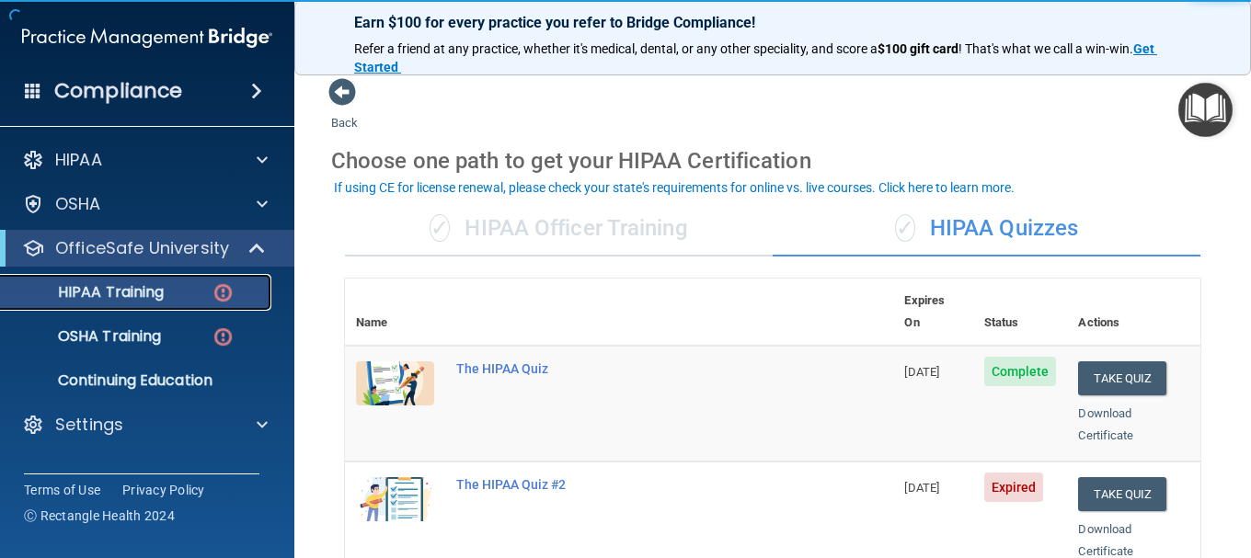 The width and height of the screenshot is (1251, 558). I want to click on p: Continuing Education, so click(137, 381).